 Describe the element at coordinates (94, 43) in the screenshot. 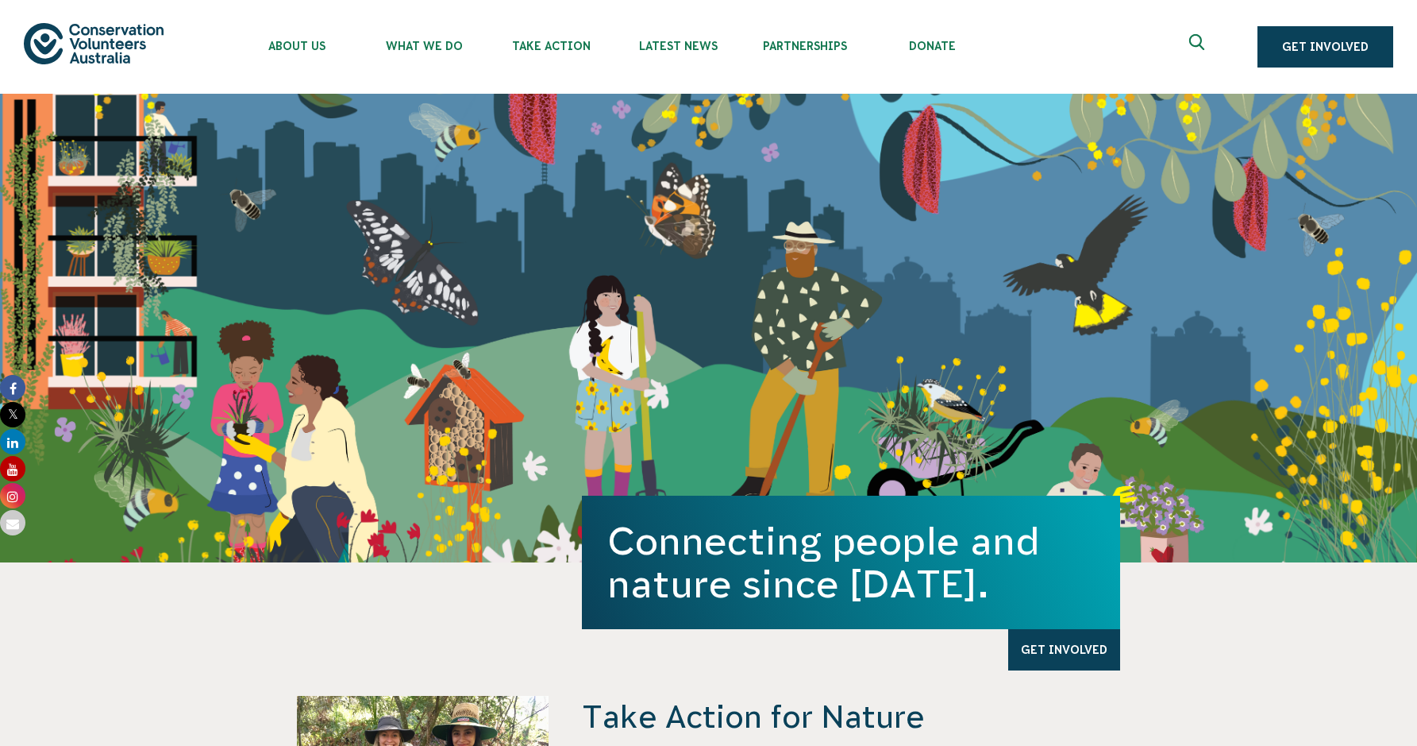

I see `img: logo.svg` at that location.